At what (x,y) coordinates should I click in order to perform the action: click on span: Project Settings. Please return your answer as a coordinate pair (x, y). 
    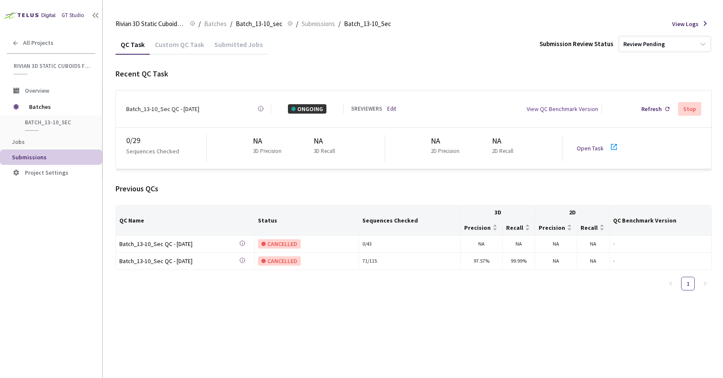
    Looking at the image, I should click on (47, 173).